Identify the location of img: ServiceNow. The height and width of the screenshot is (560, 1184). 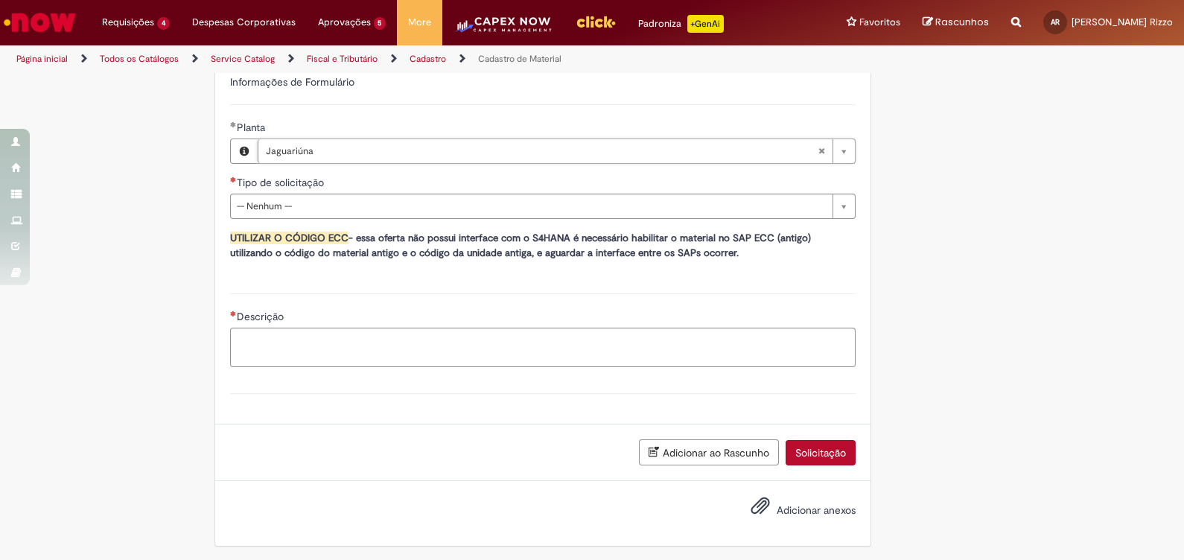
(39, 22).